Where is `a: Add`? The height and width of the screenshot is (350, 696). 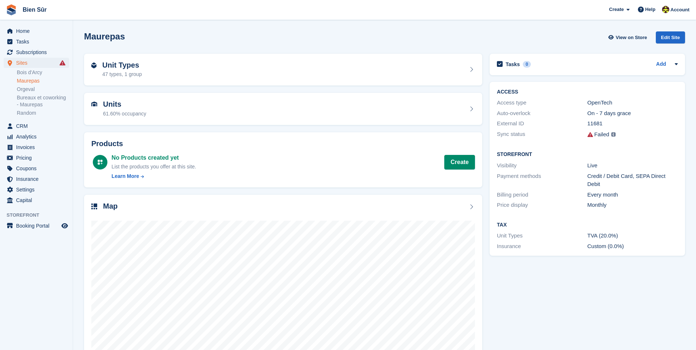 a: Add is located at coordinates (661, 64).